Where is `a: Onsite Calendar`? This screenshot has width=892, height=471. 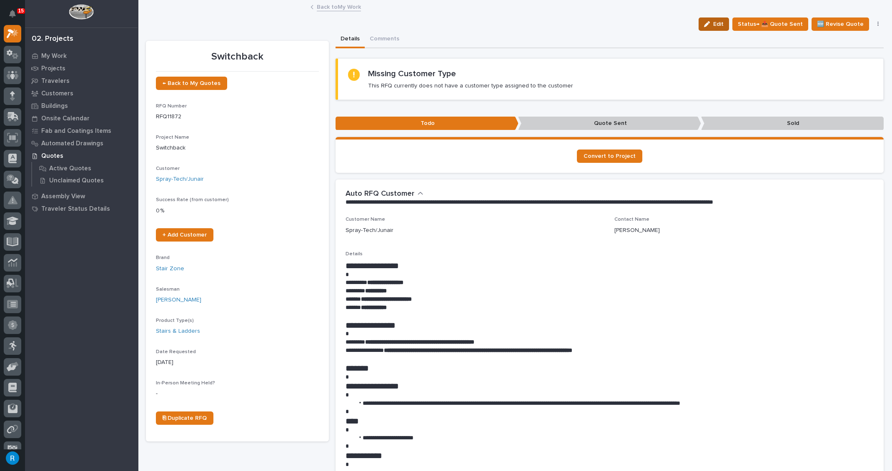
a: Onsite Calendar is located at coordinates (81, 118).